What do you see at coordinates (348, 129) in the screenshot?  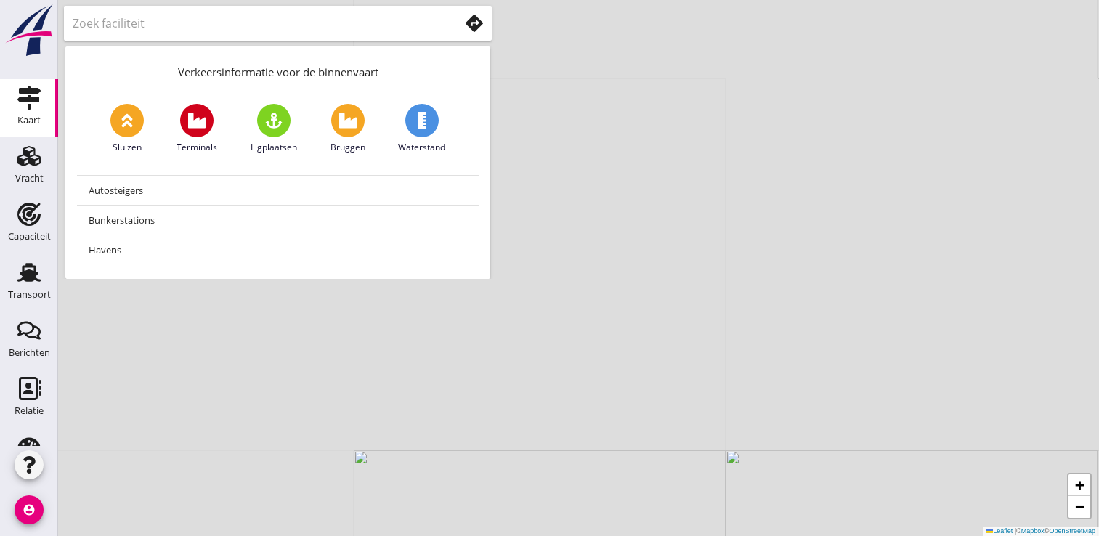 I see `a: Bruggen` at bounding box center [348, 129].